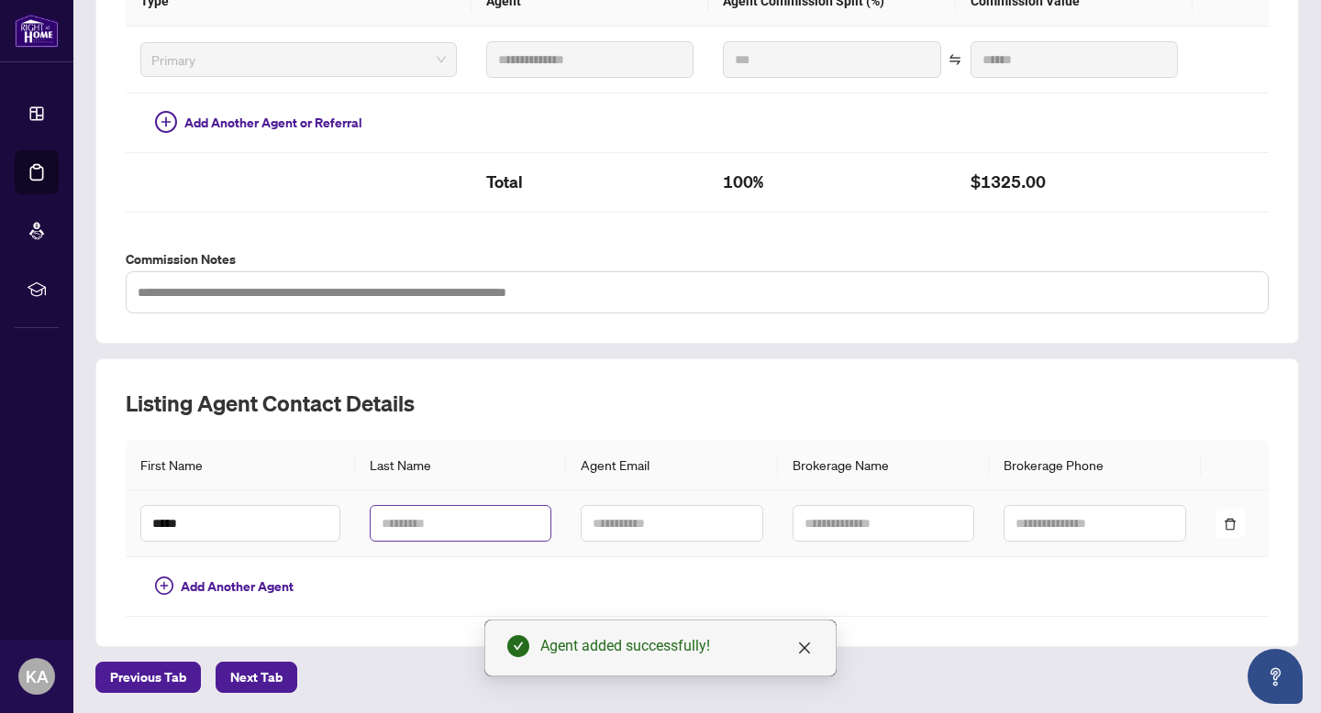  What do you see at coordinates (273, 123) in the screenshot?
I see `span: Add Another Agent or Referral` at bounding box center [273, 123].